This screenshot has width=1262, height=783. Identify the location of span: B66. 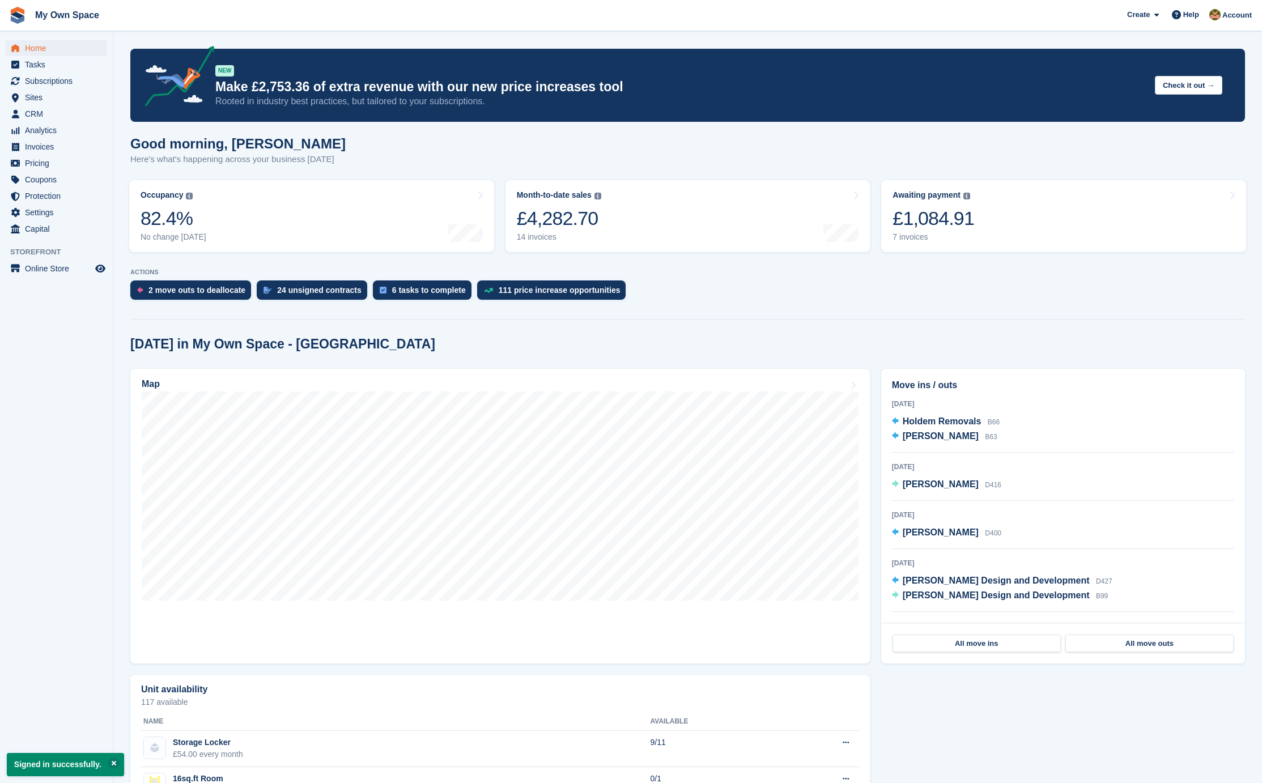
(993, 422).